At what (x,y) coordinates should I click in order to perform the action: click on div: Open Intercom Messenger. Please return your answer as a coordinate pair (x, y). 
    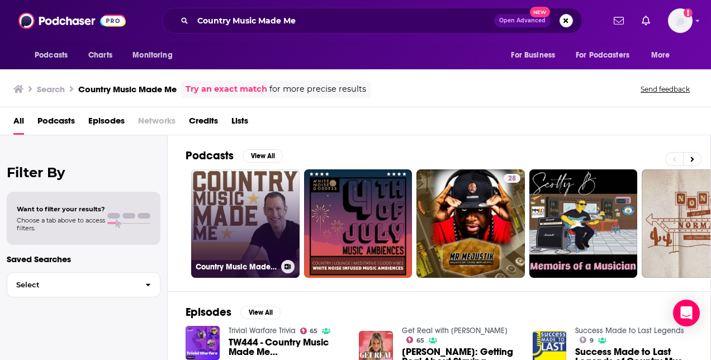
    Looking at the image, I should click on (686, 313).